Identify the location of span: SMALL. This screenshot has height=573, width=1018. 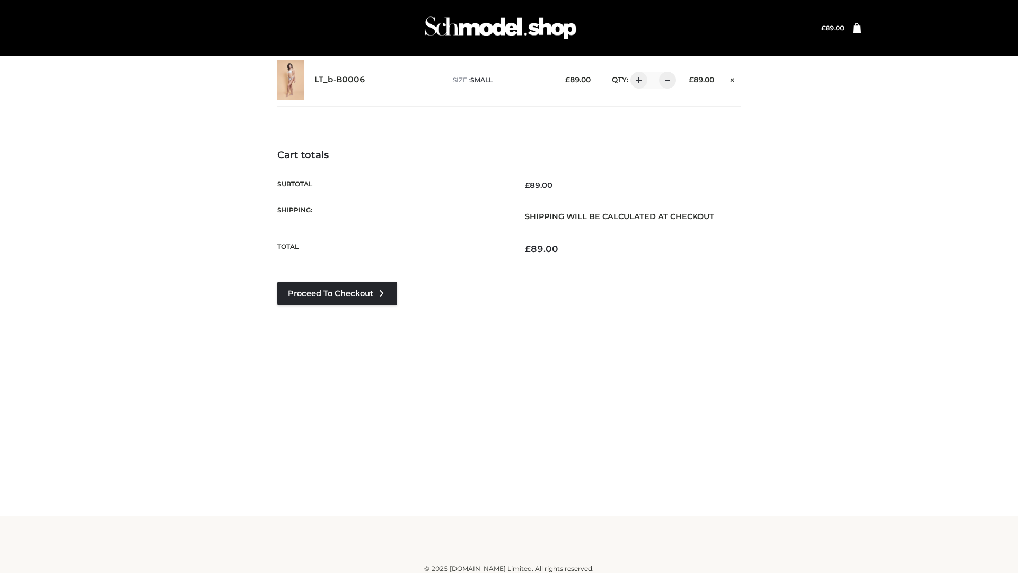
(481, 80).